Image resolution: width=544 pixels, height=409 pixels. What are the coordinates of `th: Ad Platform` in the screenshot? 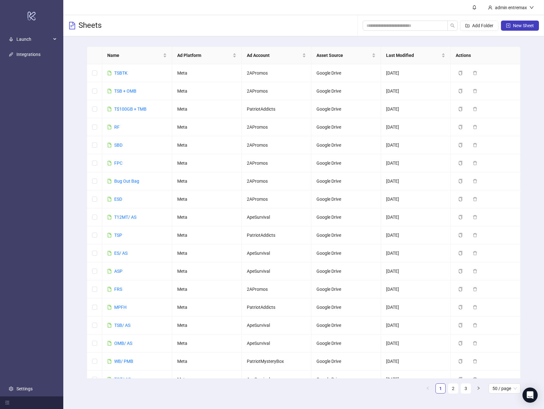 It's located at (207, 55).